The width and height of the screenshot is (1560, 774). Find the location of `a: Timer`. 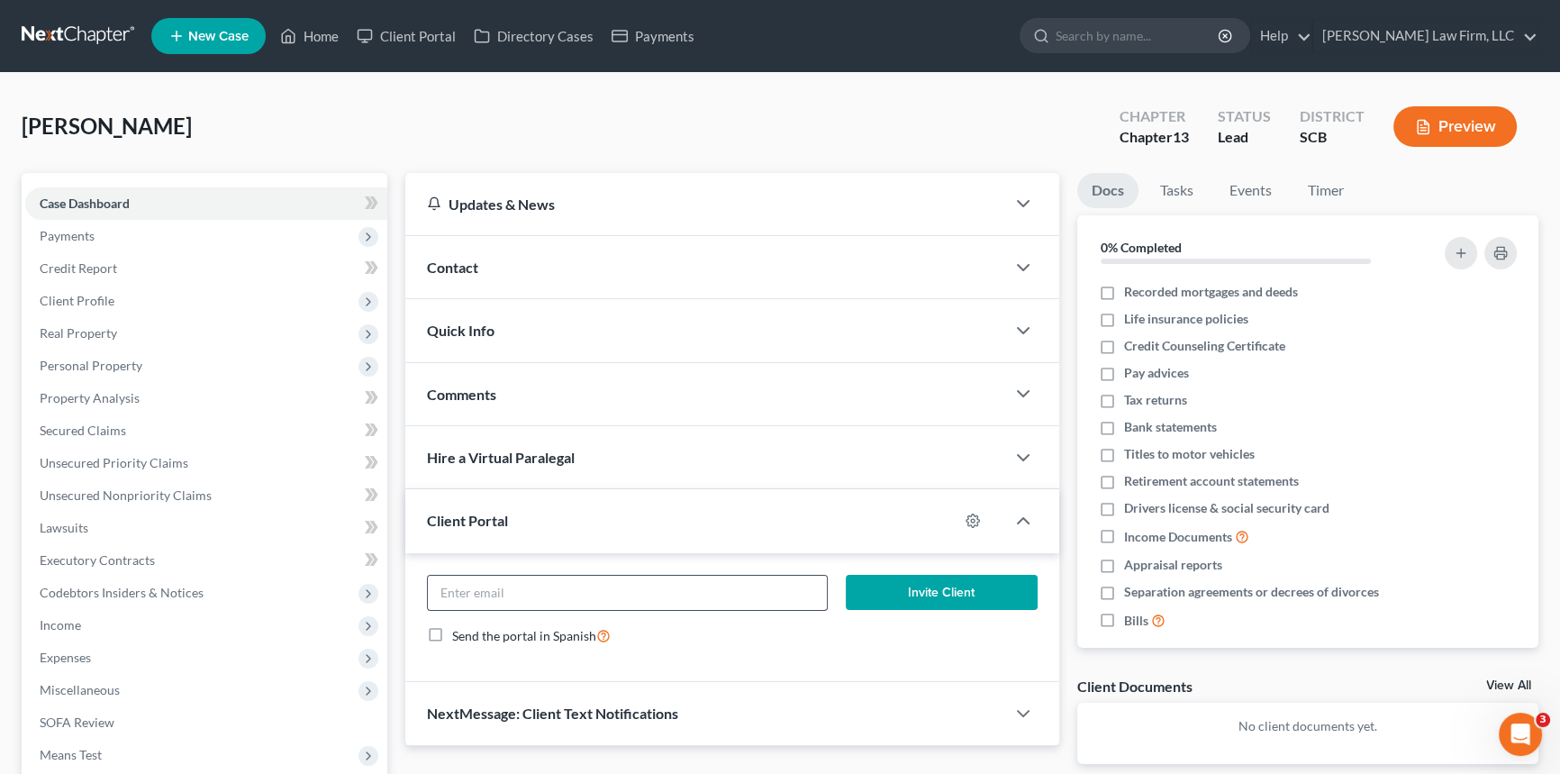

a: Timer is located at coordinates (1326, 190).